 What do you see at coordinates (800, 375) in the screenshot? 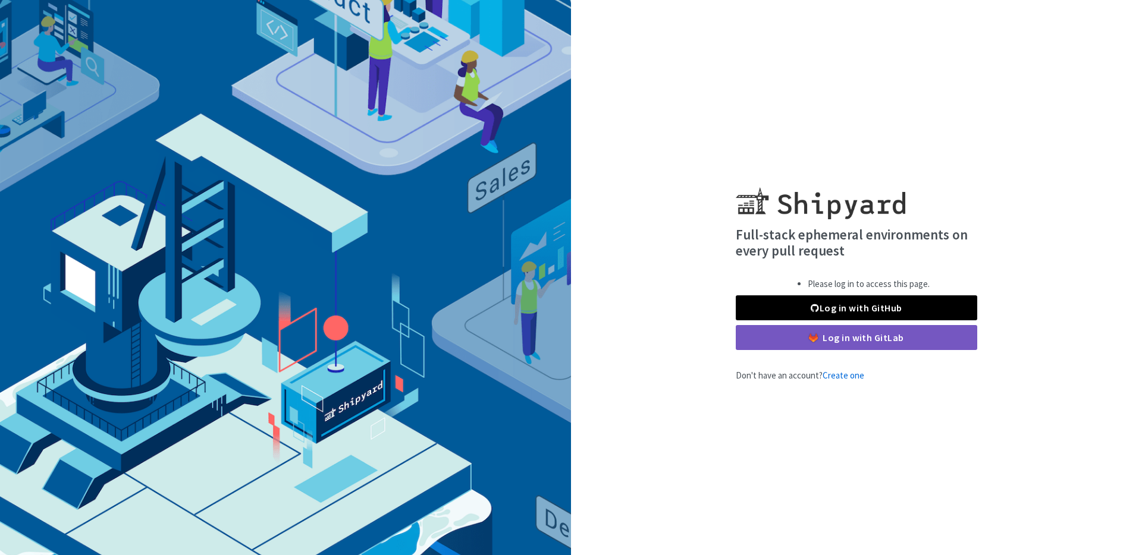
I see `span: Don't have an account?` at bounding box center [800, 375].